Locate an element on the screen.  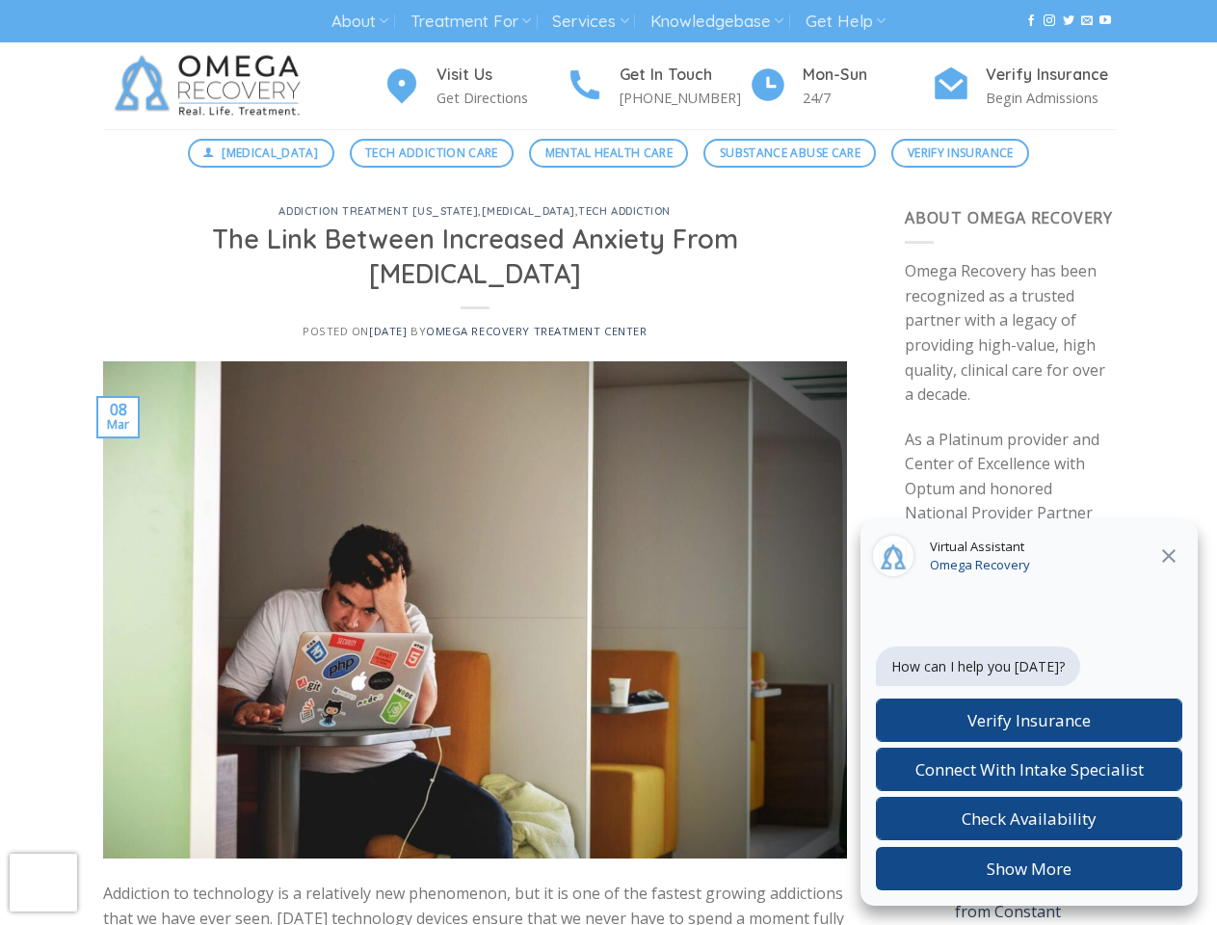
a: About is located at coordinates (360, 21).